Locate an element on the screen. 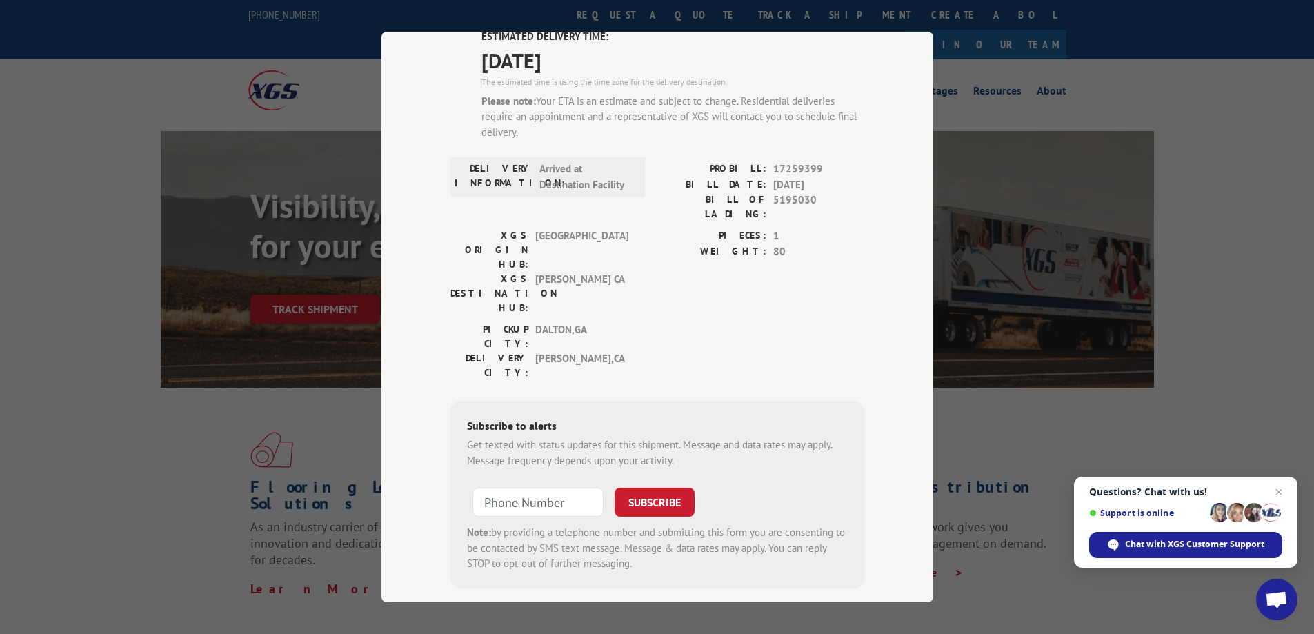 The image size is (1314, 634). span: 5195030 is located at coordinates (819, 207).